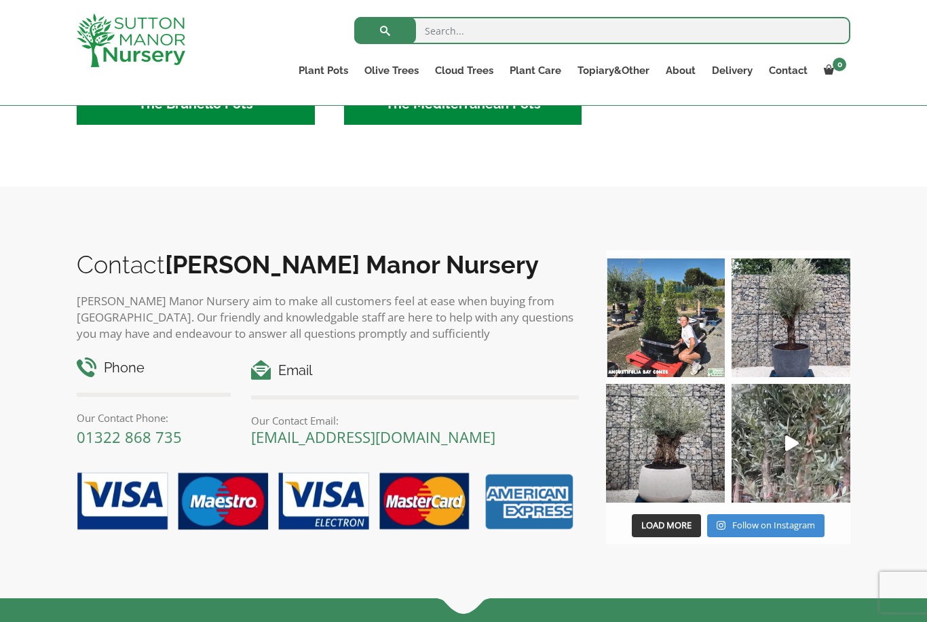 Image resolution: width=927 pixels, height=622 pixels. What do you see at coordinates (790, 318) in the screenshot?
I see `img: A beautiful multi-stem Spanish Olive tree potted in our luxurious fibre clay pots 😍😍` at bounding box center [790, 318].